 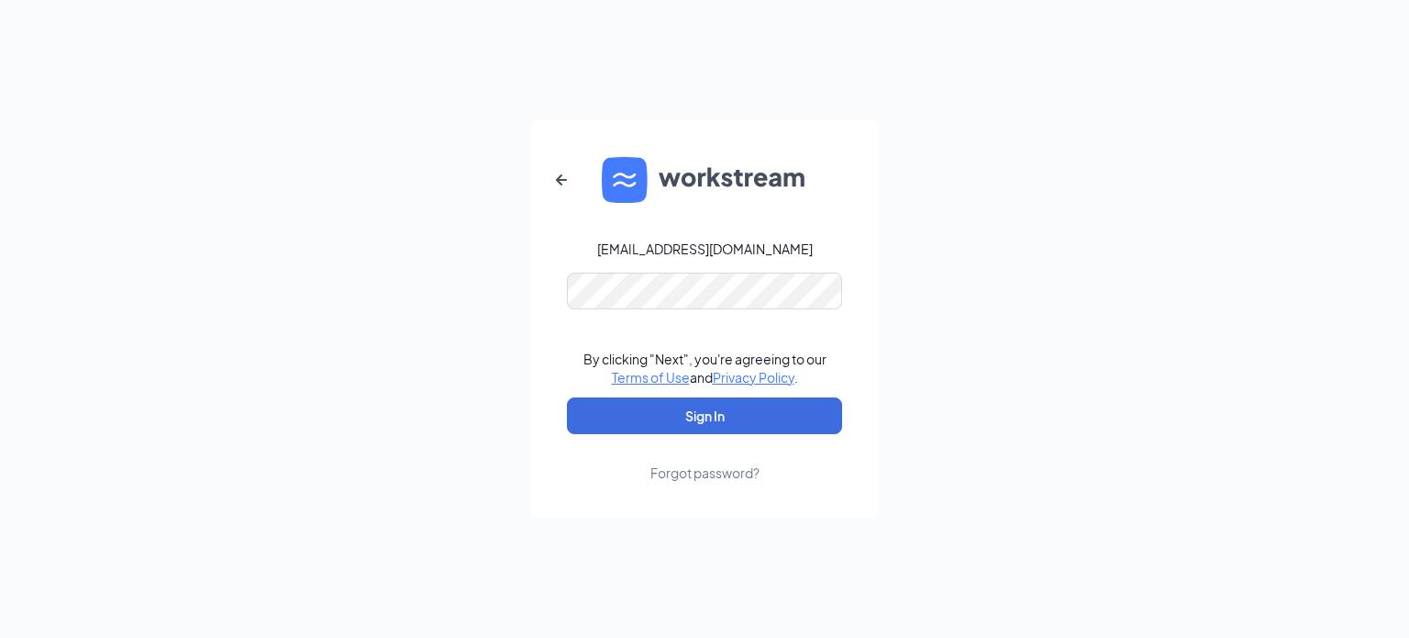 I want to click on div: Forgot password?, so click(x=705, y=473).